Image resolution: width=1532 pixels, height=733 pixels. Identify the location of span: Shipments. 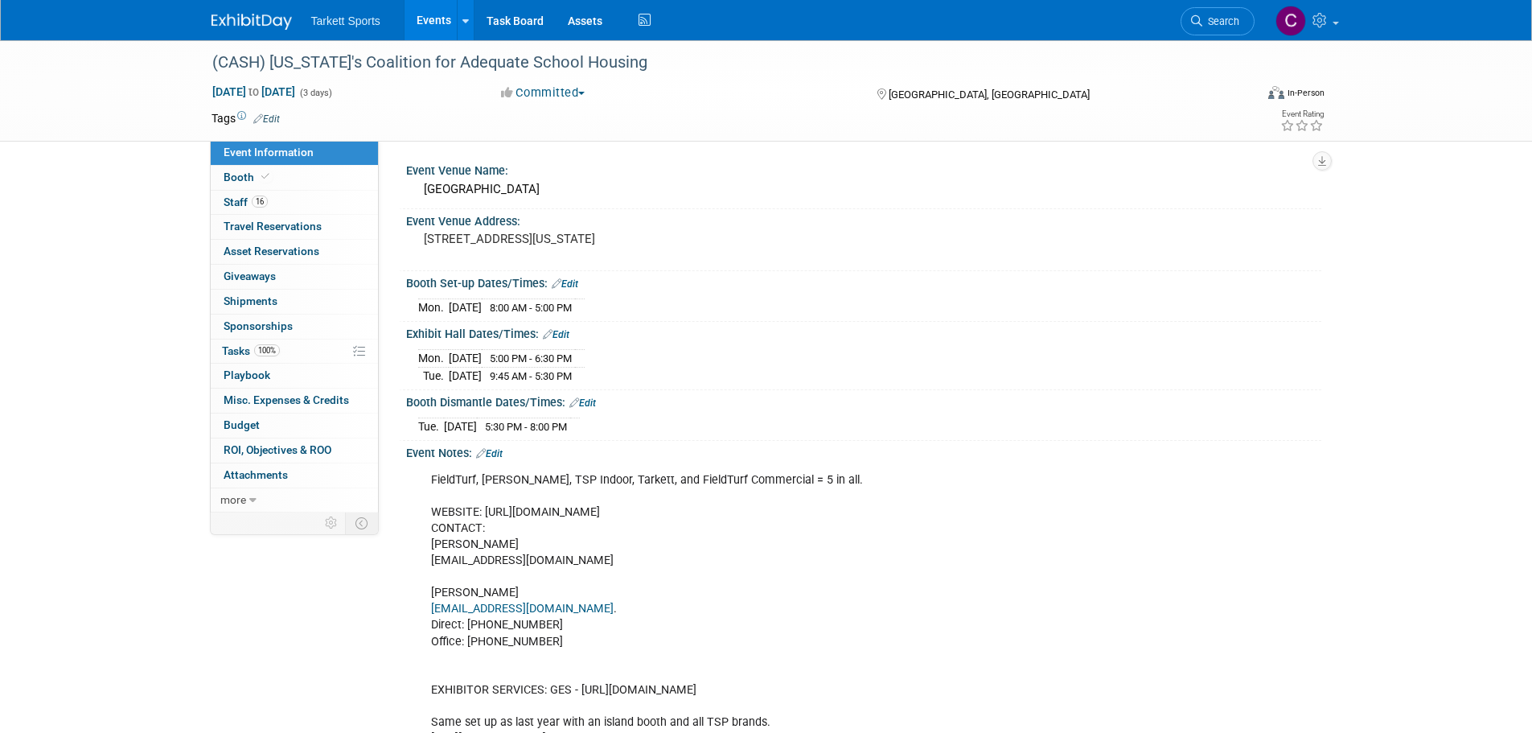
(250, 301).